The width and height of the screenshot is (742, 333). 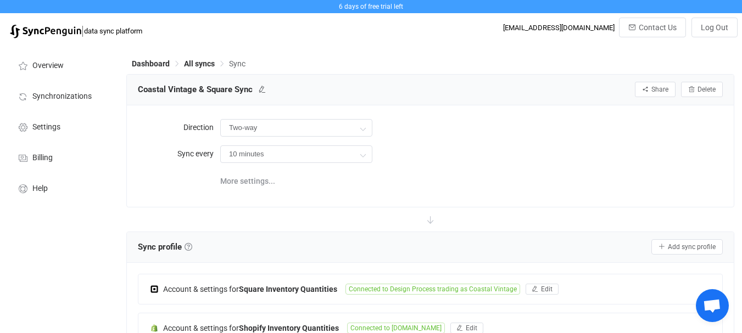 I want to click on span: Sync, so click(x=237, y=64).